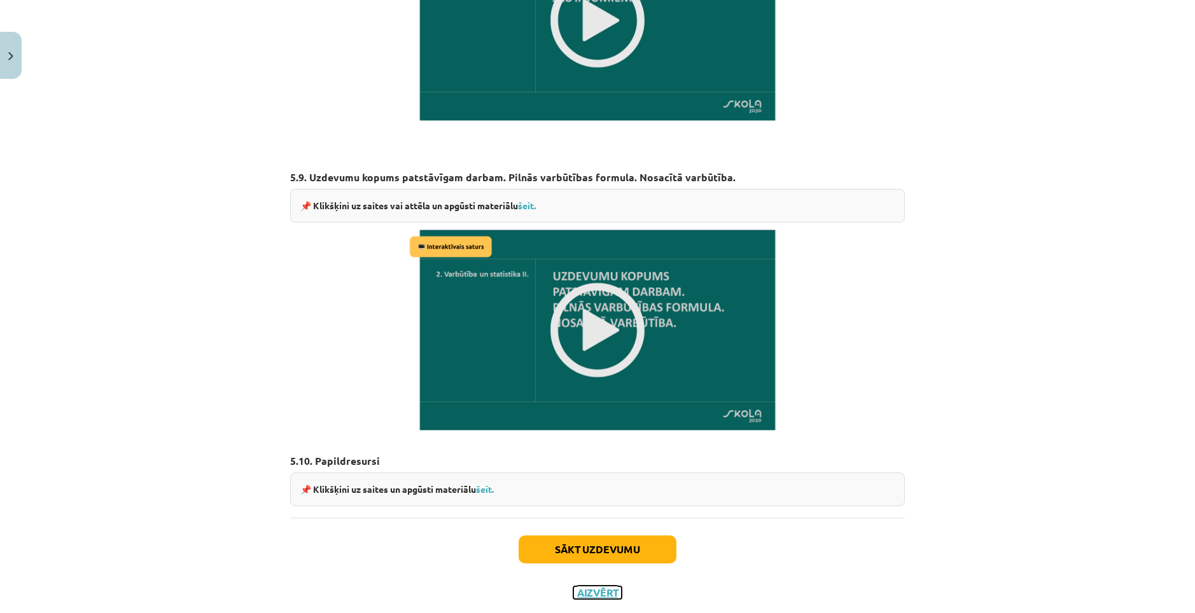 The width and height of the screenshot is (1195, 613). What do you see at coordinates (513, 177) in the screenshot?
I see `strong: 5.9. Uzdevumu kopums patstāvīgam darbam. Pilnās varbūtības formula. Nosacītā varbūtība.` at bounding box center [513, 177].